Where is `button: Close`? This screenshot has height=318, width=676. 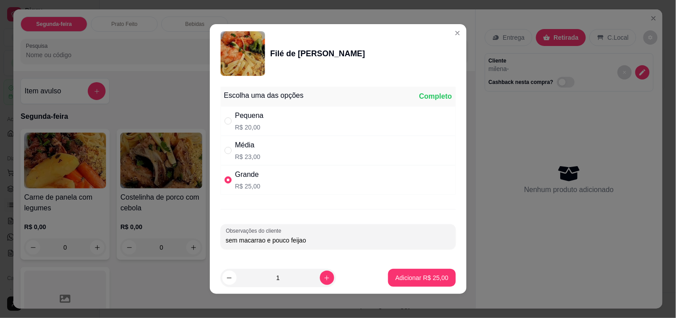 button: Close is located at coordinates (458, 33).